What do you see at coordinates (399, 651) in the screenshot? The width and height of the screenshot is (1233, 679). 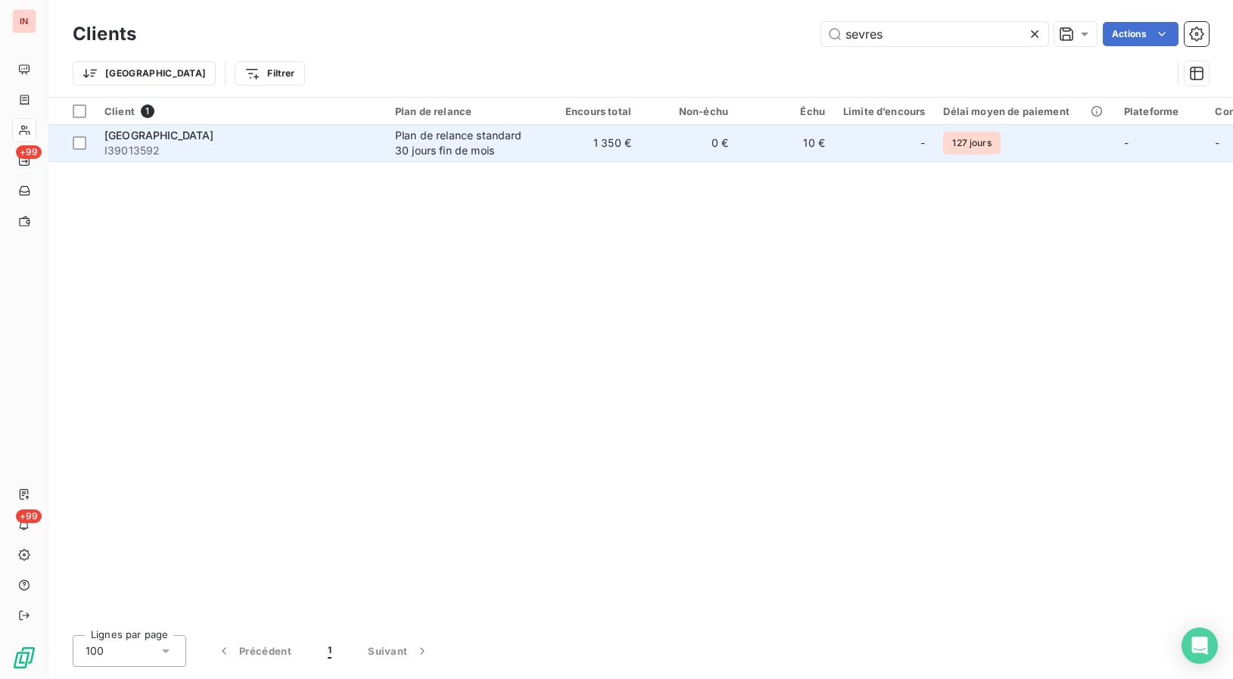 I see `button: Suivant` at bounding box center [399, 651].